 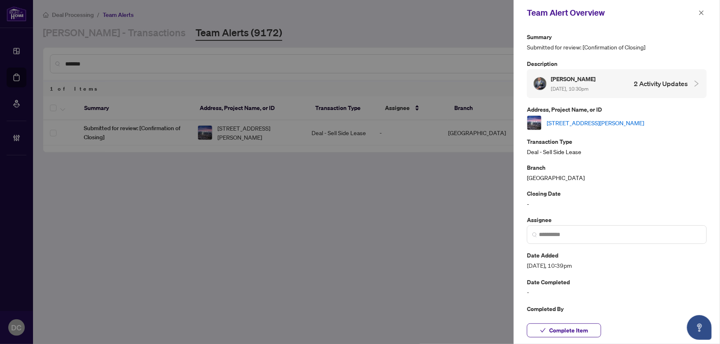 What do you see at coordinates (564, 331) in the screenshot?
I see `button: Complete Item` at bounding box center [564, 331].